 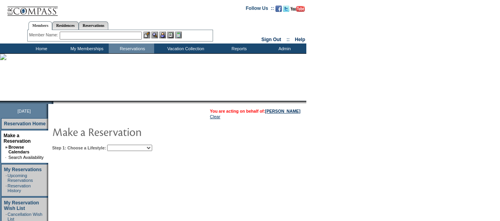 What do you see at coordinates (155, 35) in the screenshot?
I see `img: View` at bounding box center [155, 35].